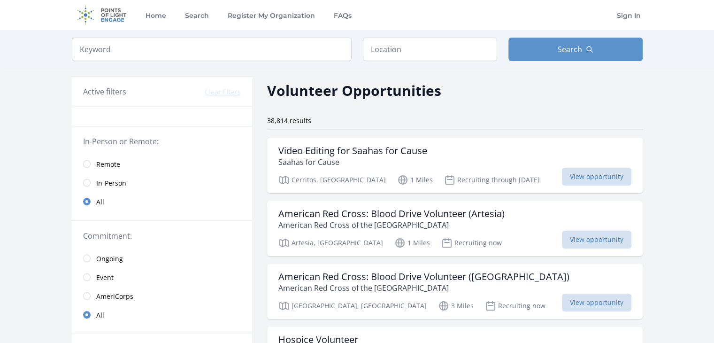 The image size is (714, 343). What do you see at coordinates (109, 259) in the screenshot?
I see `span: Ongoing` at bounding box center [109, 259].